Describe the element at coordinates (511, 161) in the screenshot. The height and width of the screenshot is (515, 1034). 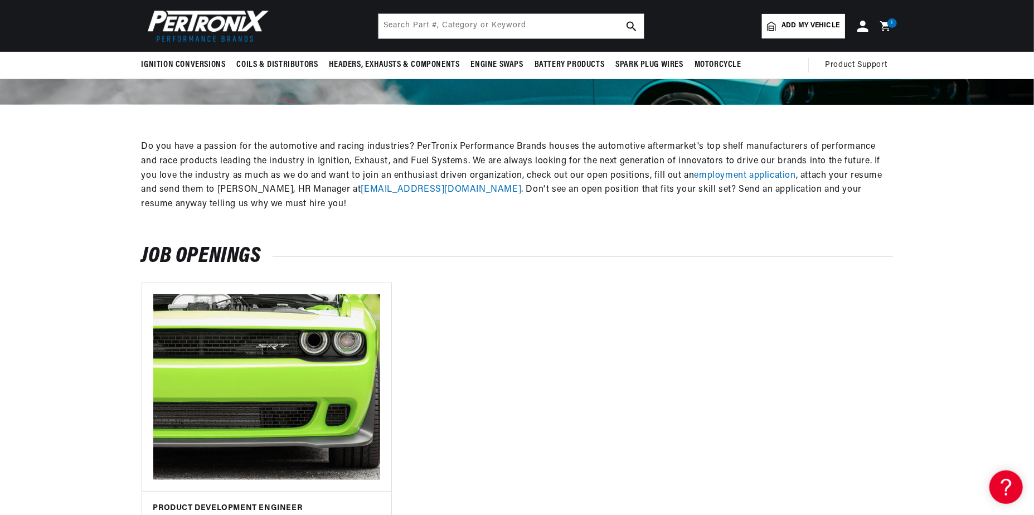
I see `span: Do you have a passion for the automotive and racing industries? PerTronix Performance Brands hous...` at that location.